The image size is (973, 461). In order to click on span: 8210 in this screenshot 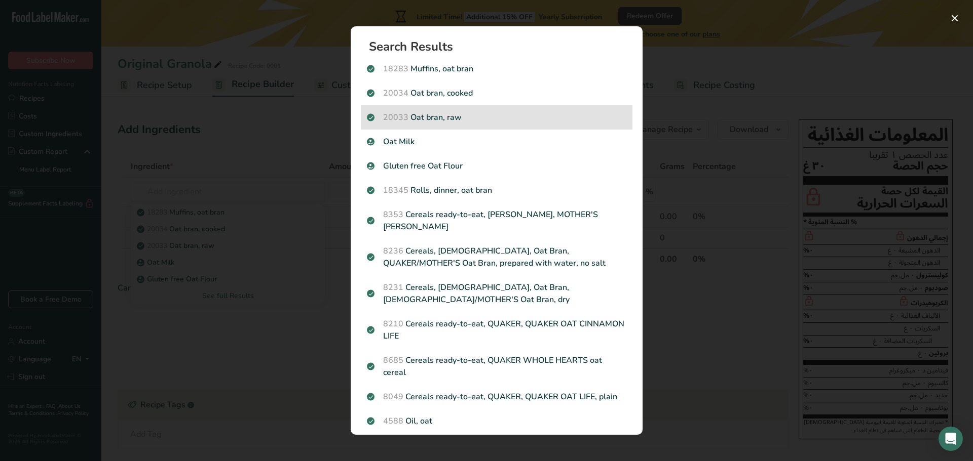, I will do `click(393, 324)`.